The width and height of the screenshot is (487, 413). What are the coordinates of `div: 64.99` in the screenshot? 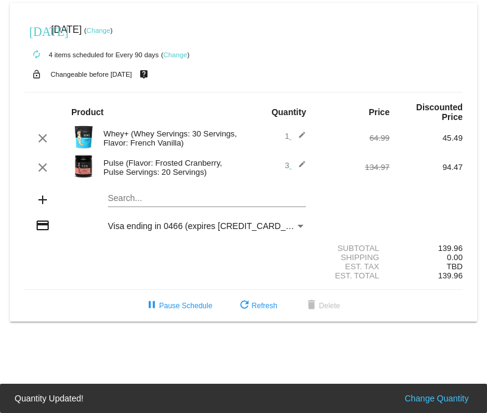 It's located at (353, 138).